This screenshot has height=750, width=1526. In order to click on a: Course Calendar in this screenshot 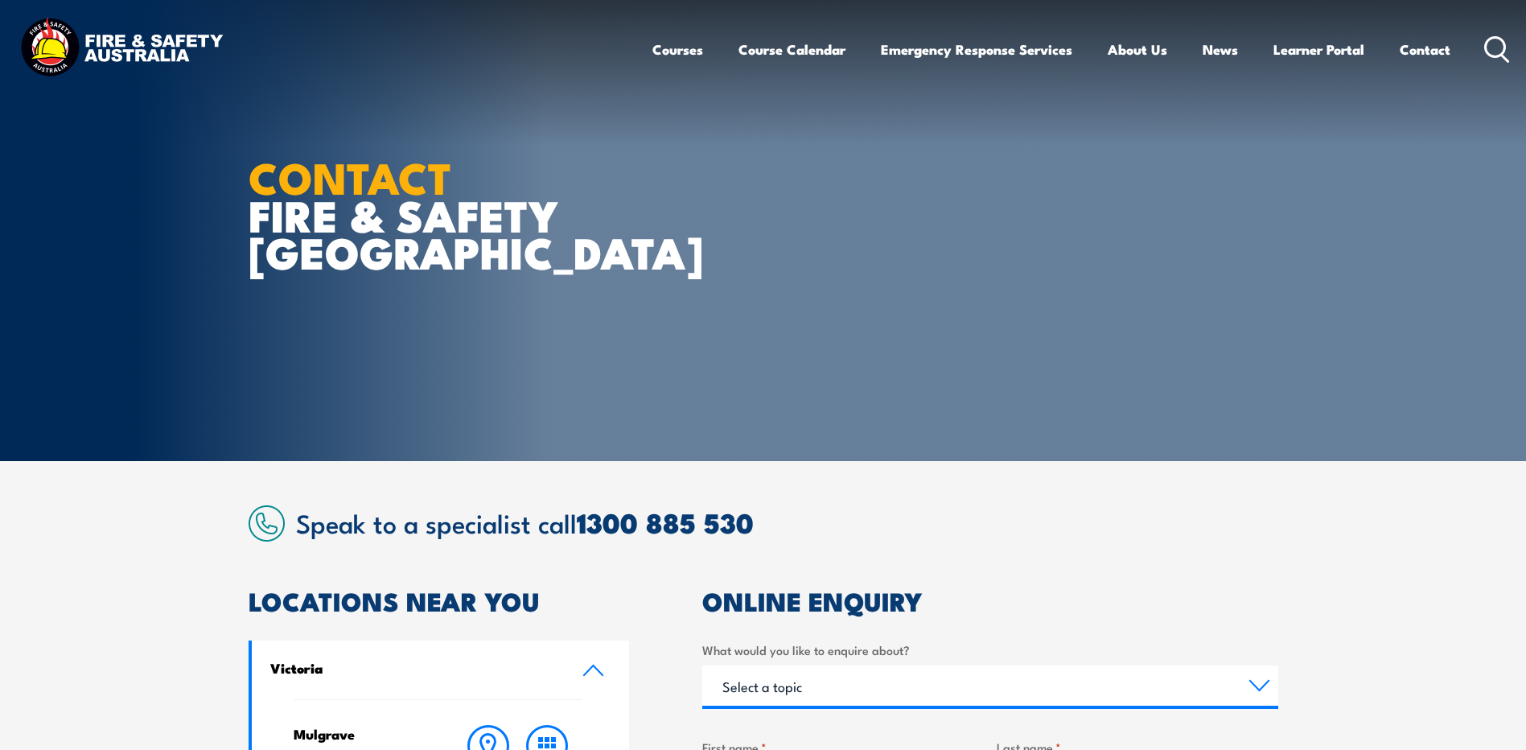, I will do `click(792, 49)`.